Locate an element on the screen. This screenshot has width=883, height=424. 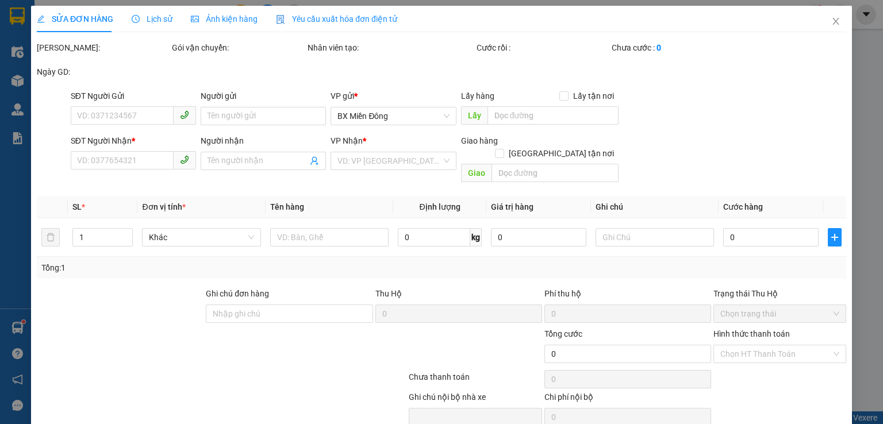
span: Lấy is located at coordinates (474, 116).